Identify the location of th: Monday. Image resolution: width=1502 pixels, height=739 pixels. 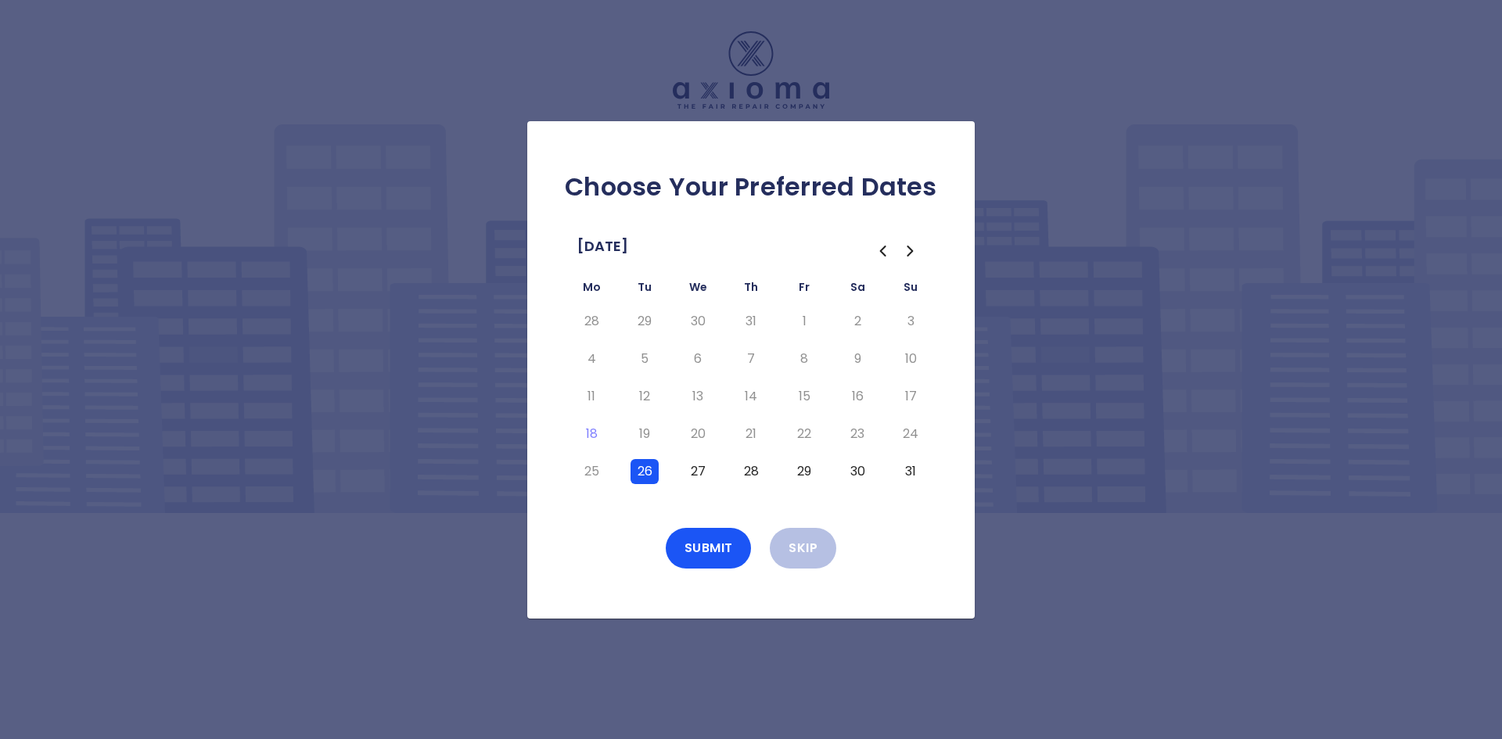
(591, 290).